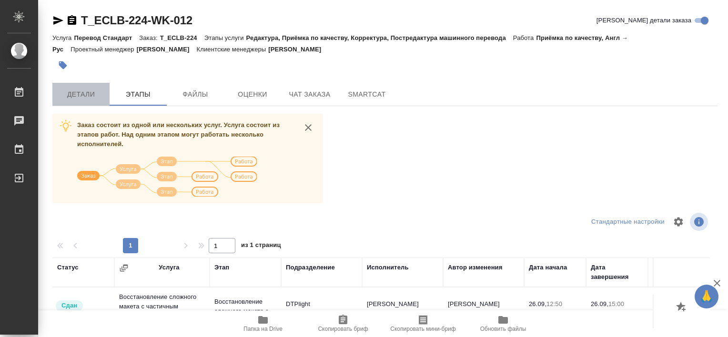  What do you see at coordinates (423, 324) in the screenshot?
I see `button: Скопировать мини-бриф` at bounding box center [423, 324].